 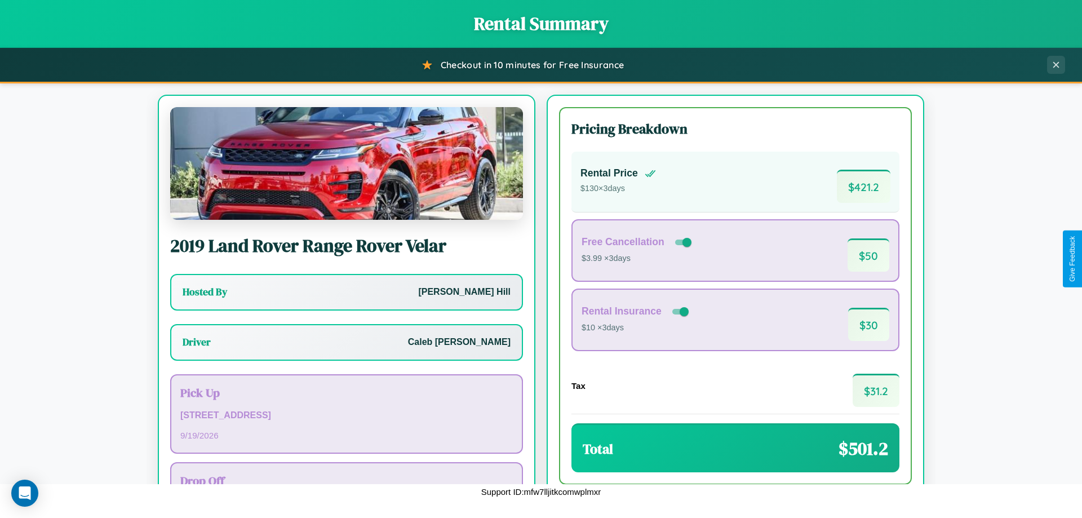 What do you see at coordinates (618, 189) in the screenshot?
I see `p: $ 130 × 3 days` at bounding box center [618, 189].